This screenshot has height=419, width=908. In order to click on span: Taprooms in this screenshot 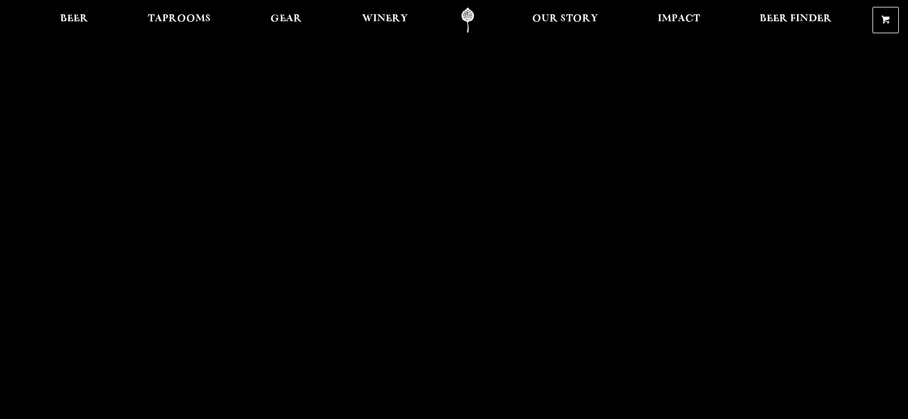, I will do `click(179, 19)`.